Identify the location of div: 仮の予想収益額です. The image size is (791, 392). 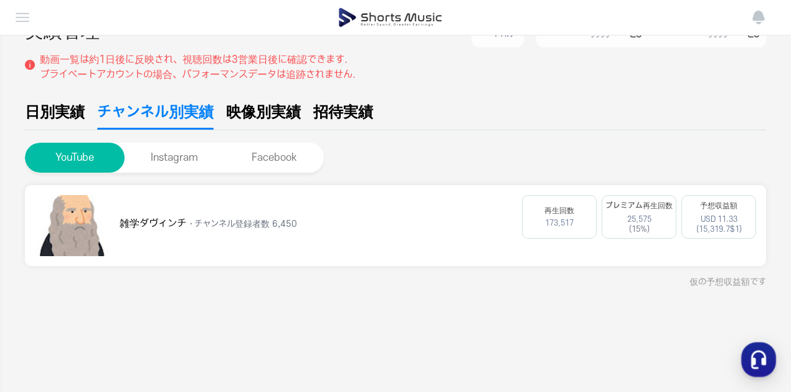
(396, 282).